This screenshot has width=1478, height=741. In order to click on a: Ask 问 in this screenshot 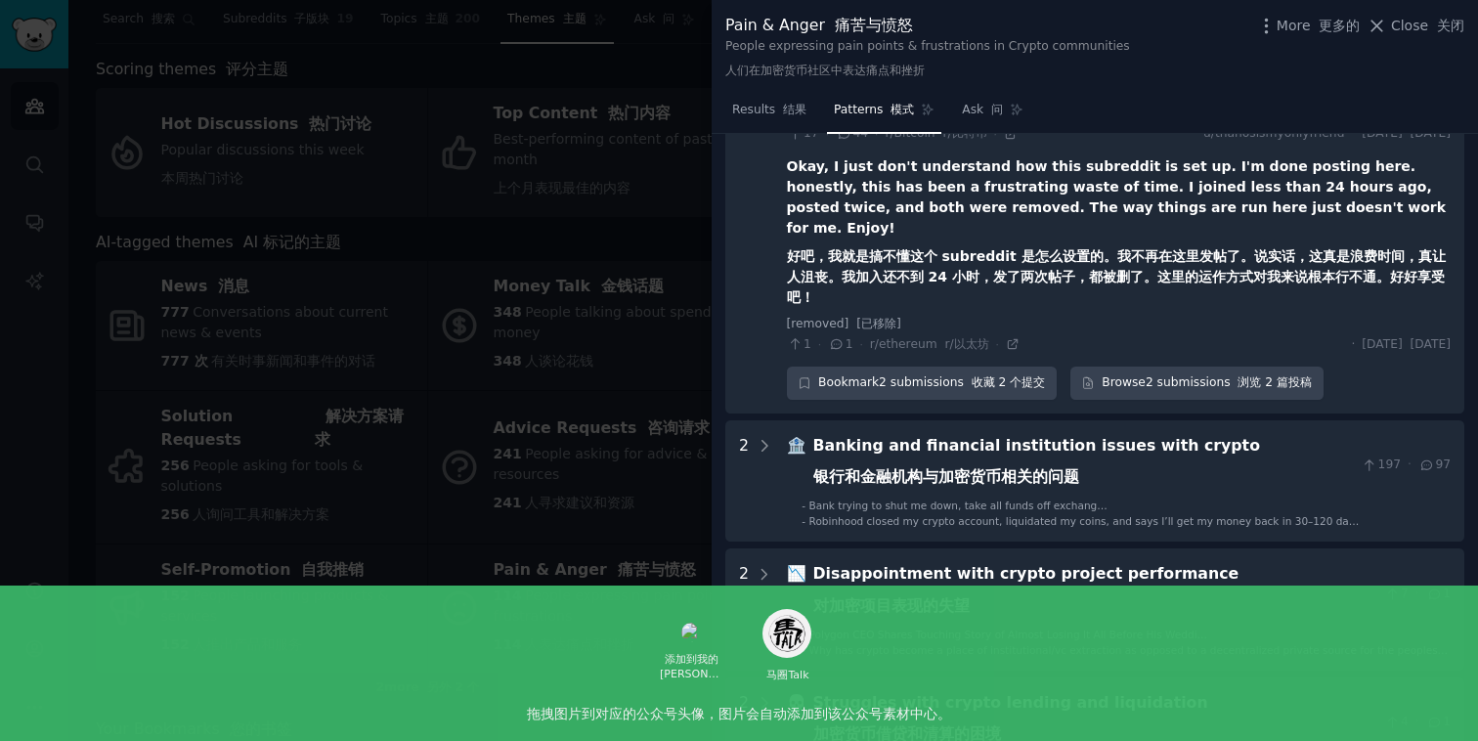, I will do `click(992, 114)`.